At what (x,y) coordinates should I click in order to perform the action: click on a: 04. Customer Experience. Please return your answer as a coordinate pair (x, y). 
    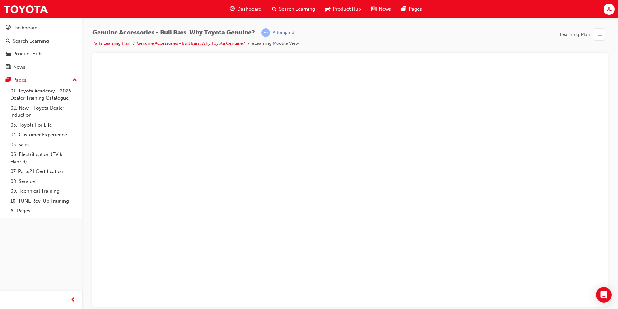
    Looking at the image, I should click on (43, 135).